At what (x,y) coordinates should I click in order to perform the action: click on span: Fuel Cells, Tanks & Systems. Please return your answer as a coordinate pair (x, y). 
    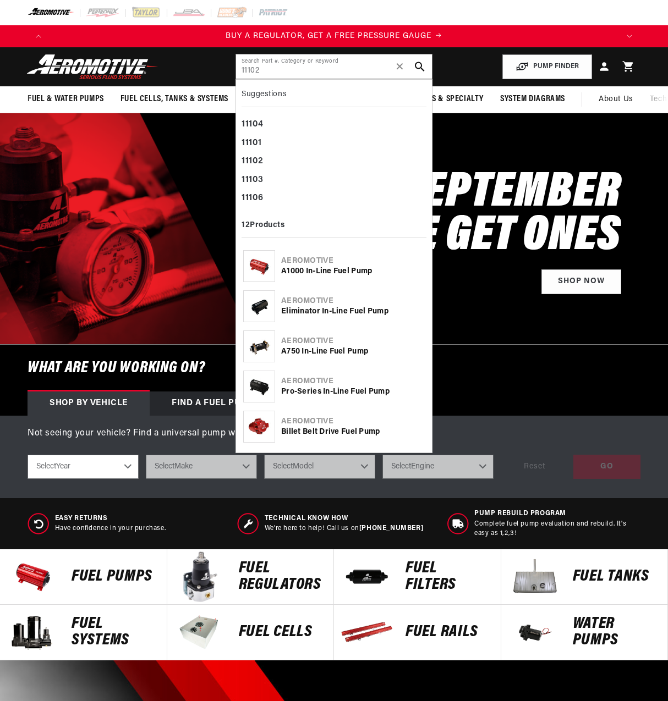
    Looking at the image, I should click on (174, 99).